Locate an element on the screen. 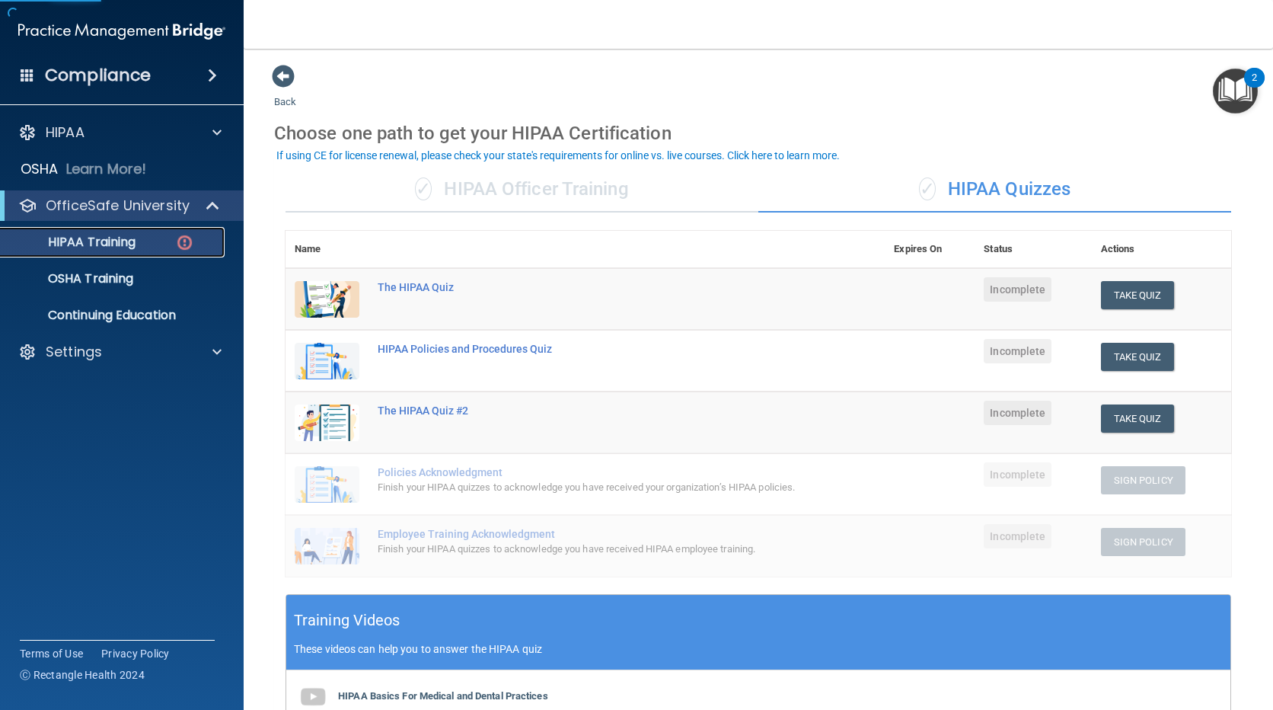 This screenshot has height=710, width=1273. div: Policies Acknowledgment is located at coordinates (593, 472).